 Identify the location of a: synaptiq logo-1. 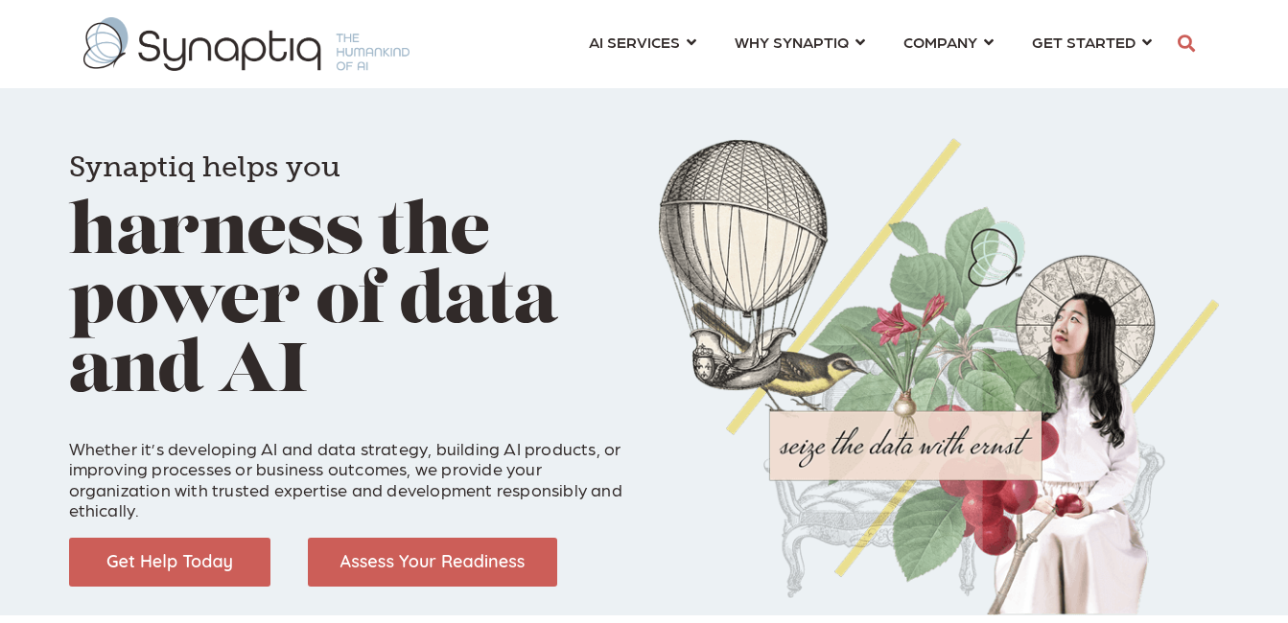
(247, 44).